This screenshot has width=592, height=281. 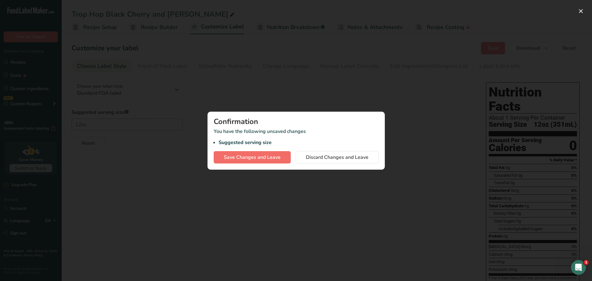 What do you see at coordinates (337, 157) in the screenshot?
I see `button: Discard Changes and Leave` at bounding box center [337, 157].